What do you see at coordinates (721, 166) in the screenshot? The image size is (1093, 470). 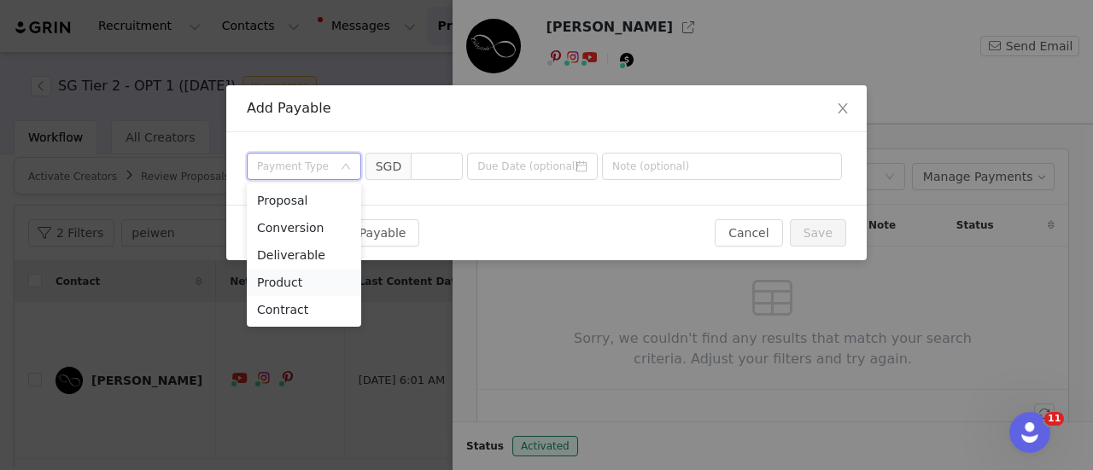 I see `input: Note (optional)` at bounding box center [721, 166].